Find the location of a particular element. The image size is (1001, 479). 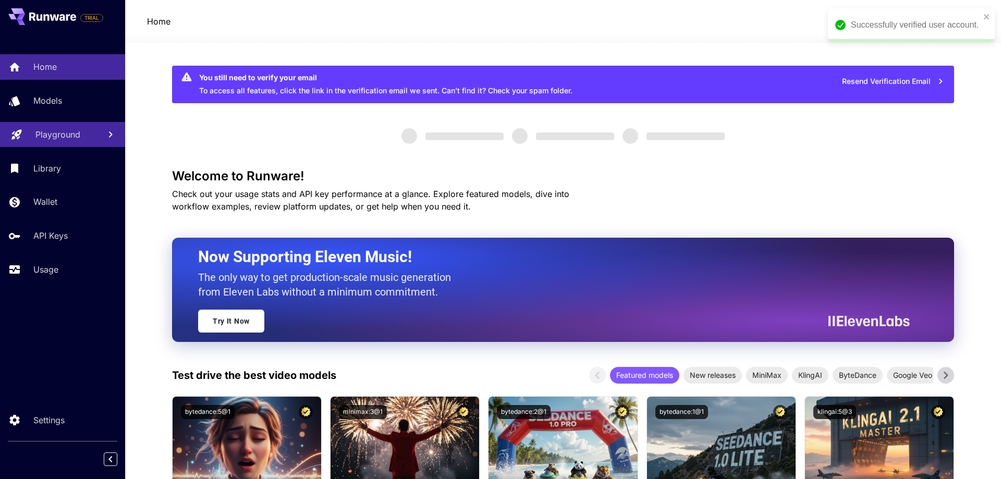

p: Library is located at coordinates (47, 168).